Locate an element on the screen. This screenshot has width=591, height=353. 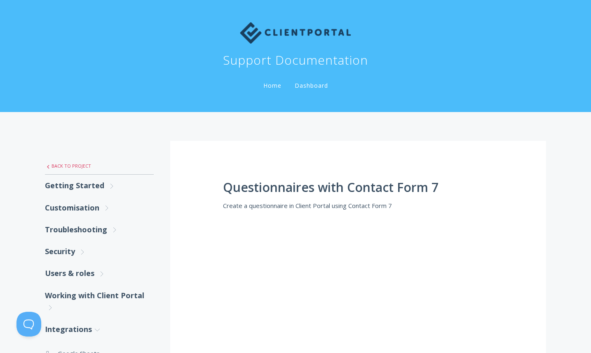
a: Getting Started is located at coordinates (99, 185).